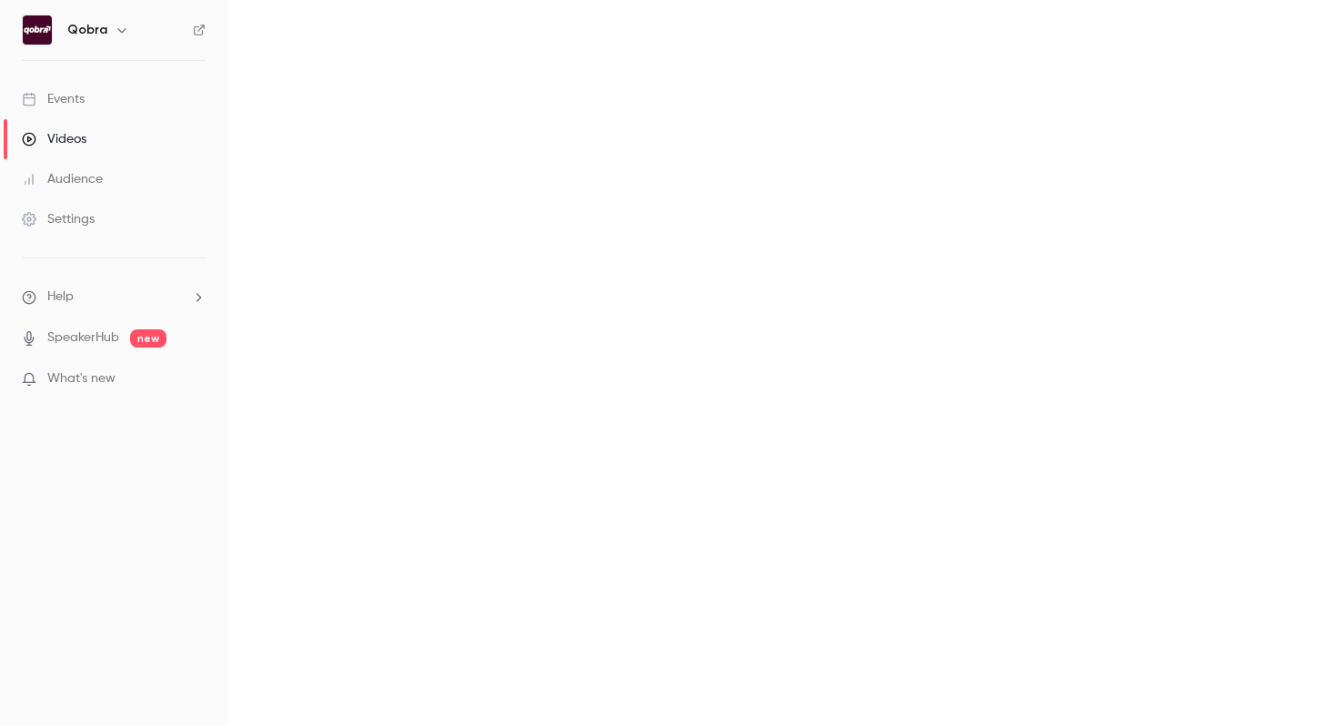 The image size is (1337, 726). Describe the element at coordinates (148, 338) in the screenshot. I see `span: new` at that location.